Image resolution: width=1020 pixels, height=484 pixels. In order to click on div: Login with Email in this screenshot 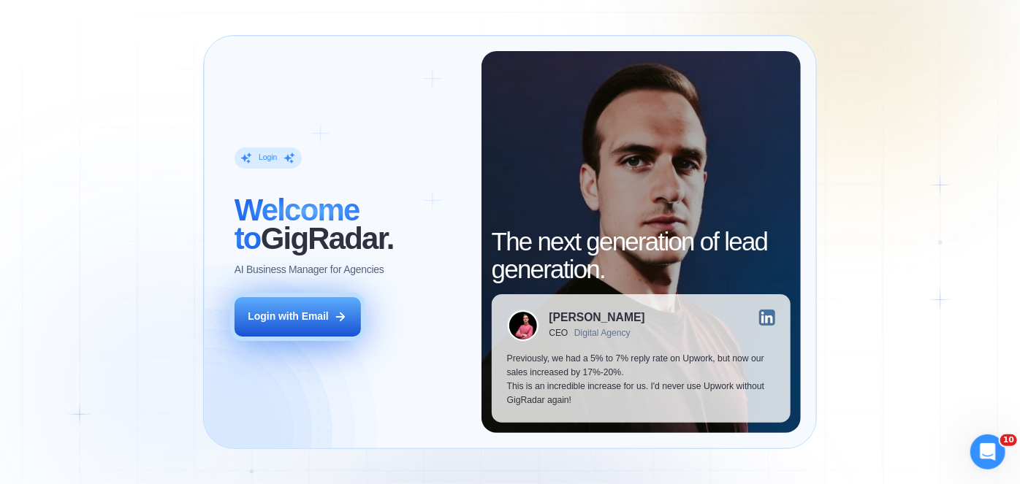, I will do `click(288, 316)`.